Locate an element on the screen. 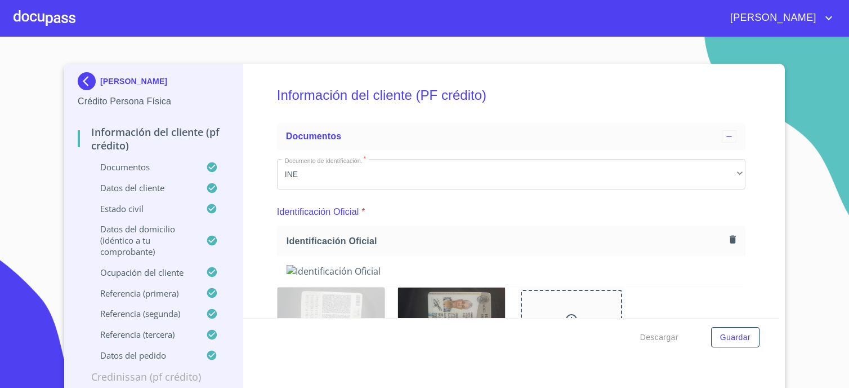 The width and height of the screenshot is (849, 388). p: Información del cliente (PF crédito) is located at coordinates (153, 139).